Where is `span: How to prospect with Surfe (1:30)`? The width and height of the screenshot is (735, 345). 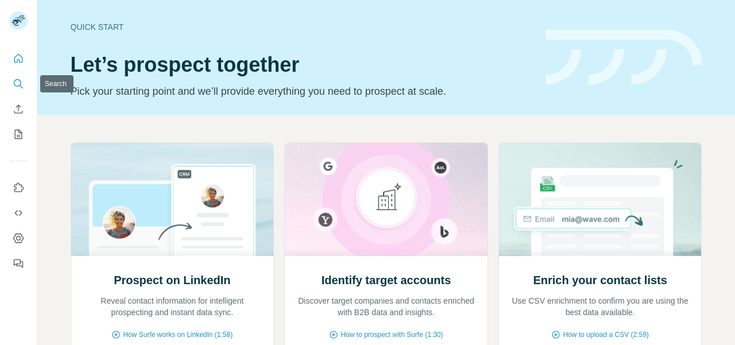 span: How to prospect with Surfe (1:30) is located at coordinates (392, 335).